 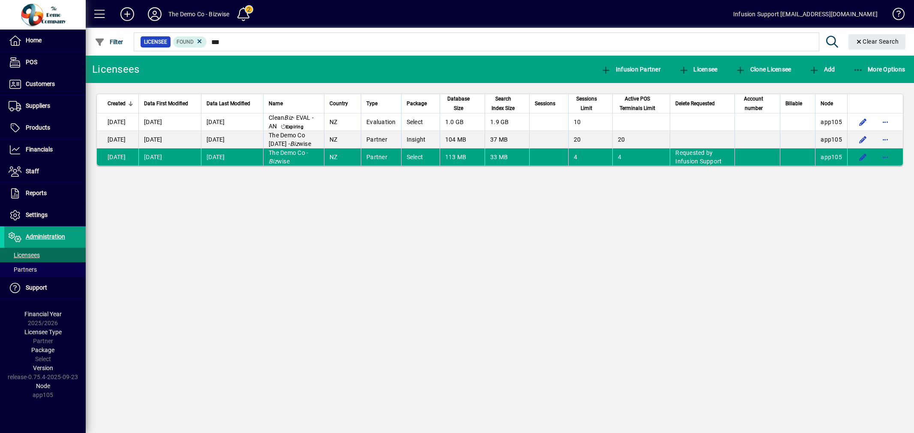 What do you see at coordinates (590, 104) in the screenshot?
I see `div: Sessions Limit` at bounding box center [590, 104].